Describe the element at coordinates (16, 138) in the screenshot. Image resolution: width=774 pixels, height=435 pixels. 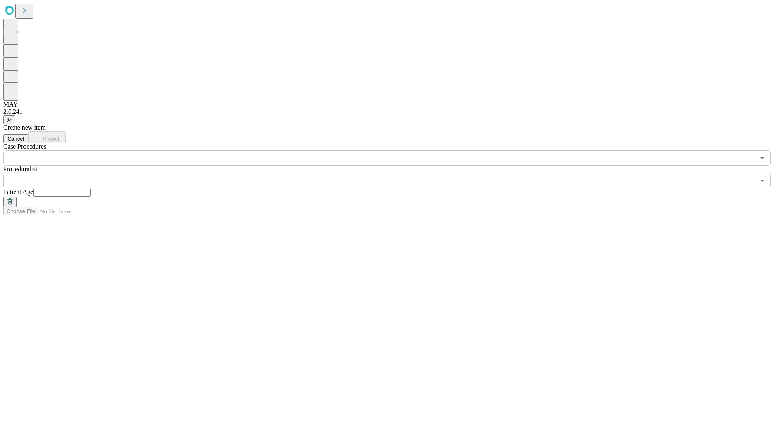
I see `button: Cancel` at that location.